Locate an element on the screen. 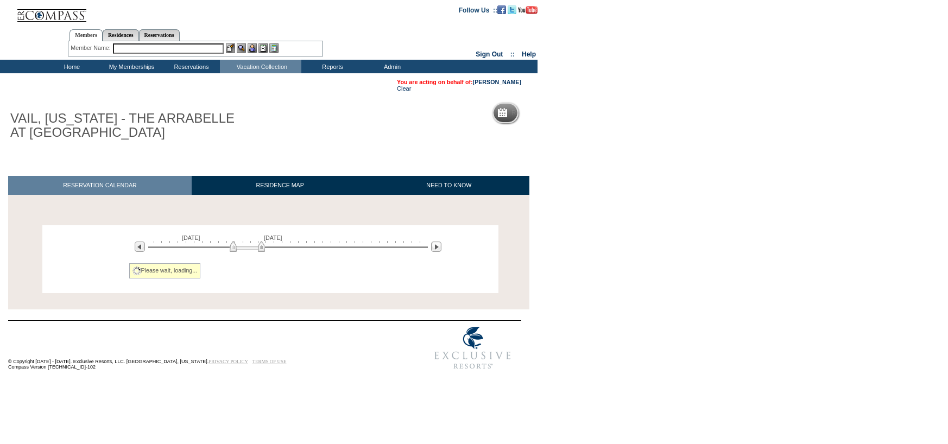  a: RESERVATION CALENDAR is located at coordinates (100, 185).